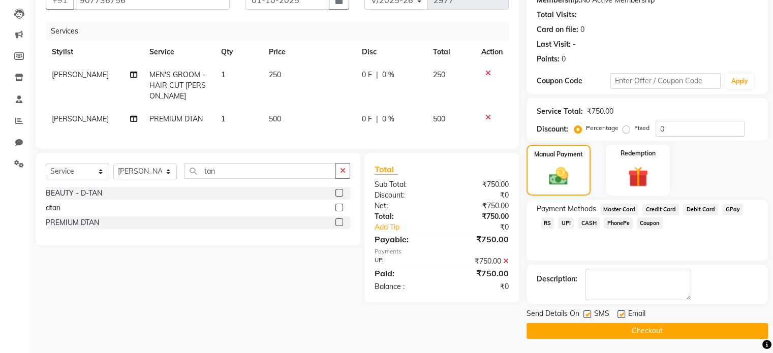 This screenshot has height=353, width=773. What do you see at coordinates (558, 154) in the screenshot?
I see `label: Manual Payment` at bounding box center [558, 154].